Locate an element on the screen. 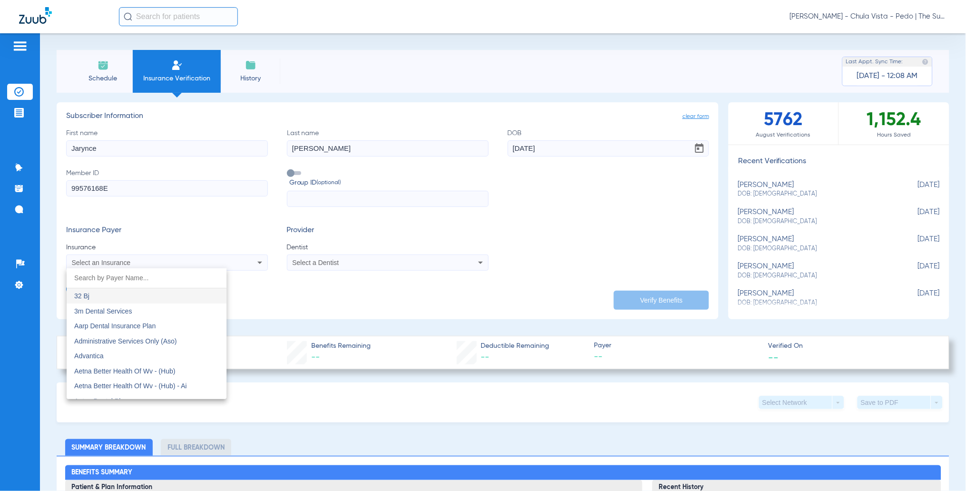 The height and width of the screenshot is (491, 966). span: Advantica is located at coordinates (89, 356).